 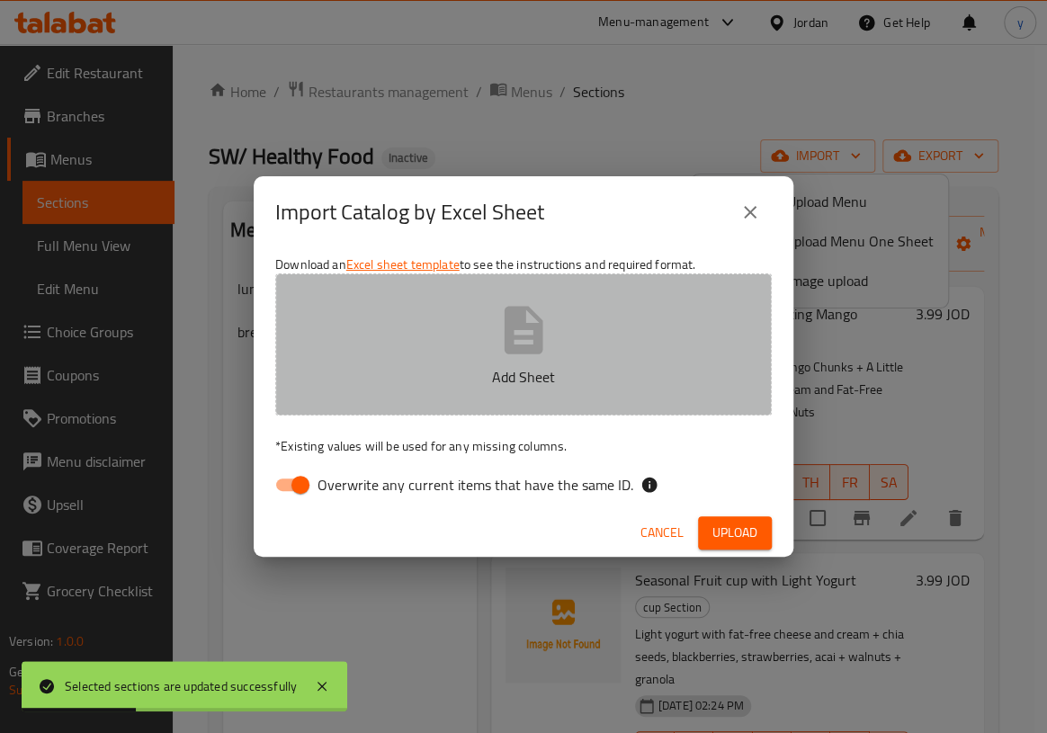 I want to click on div: Selected sections are updated successfully, so click(x=181, y=686).